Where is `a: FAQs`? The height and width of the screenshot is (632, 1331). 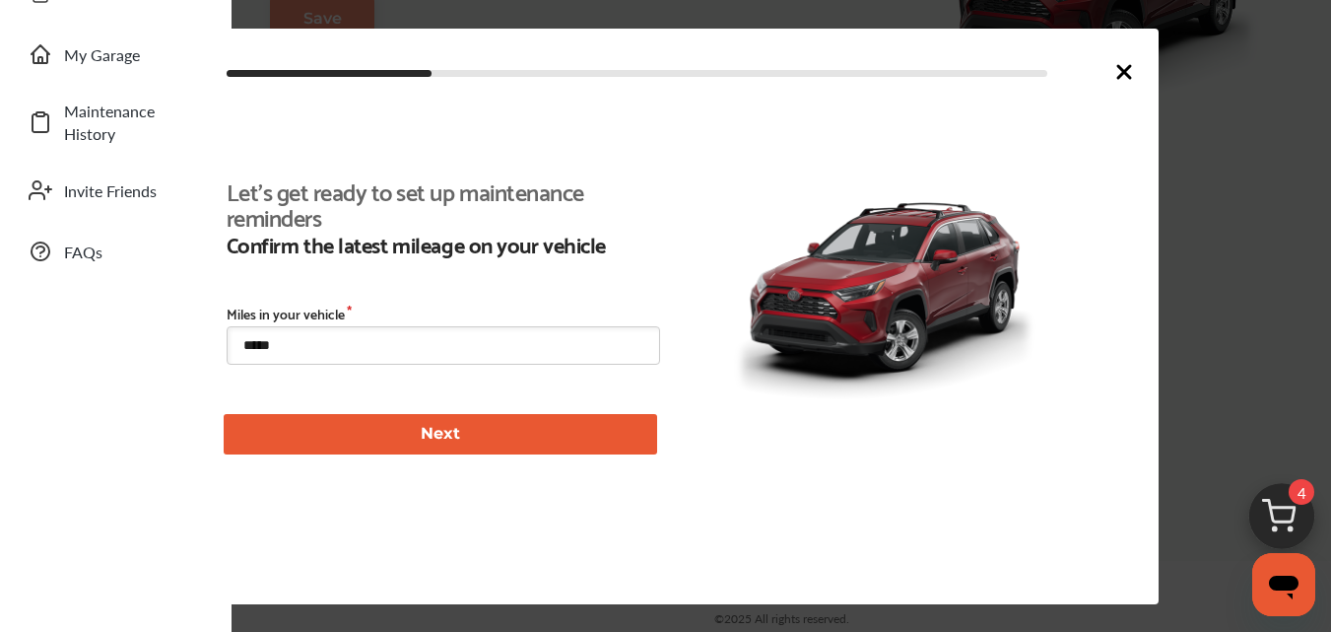
a: FAQs is located at coordinates (114, 251).